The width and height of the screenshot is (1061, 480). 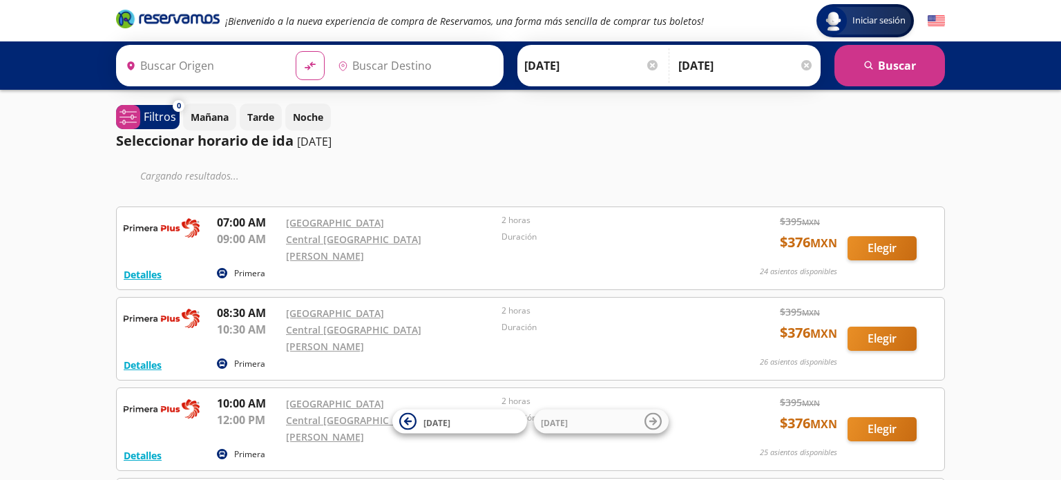 I want to click on span: Iniciar sesión, so click(x=879, y=21).